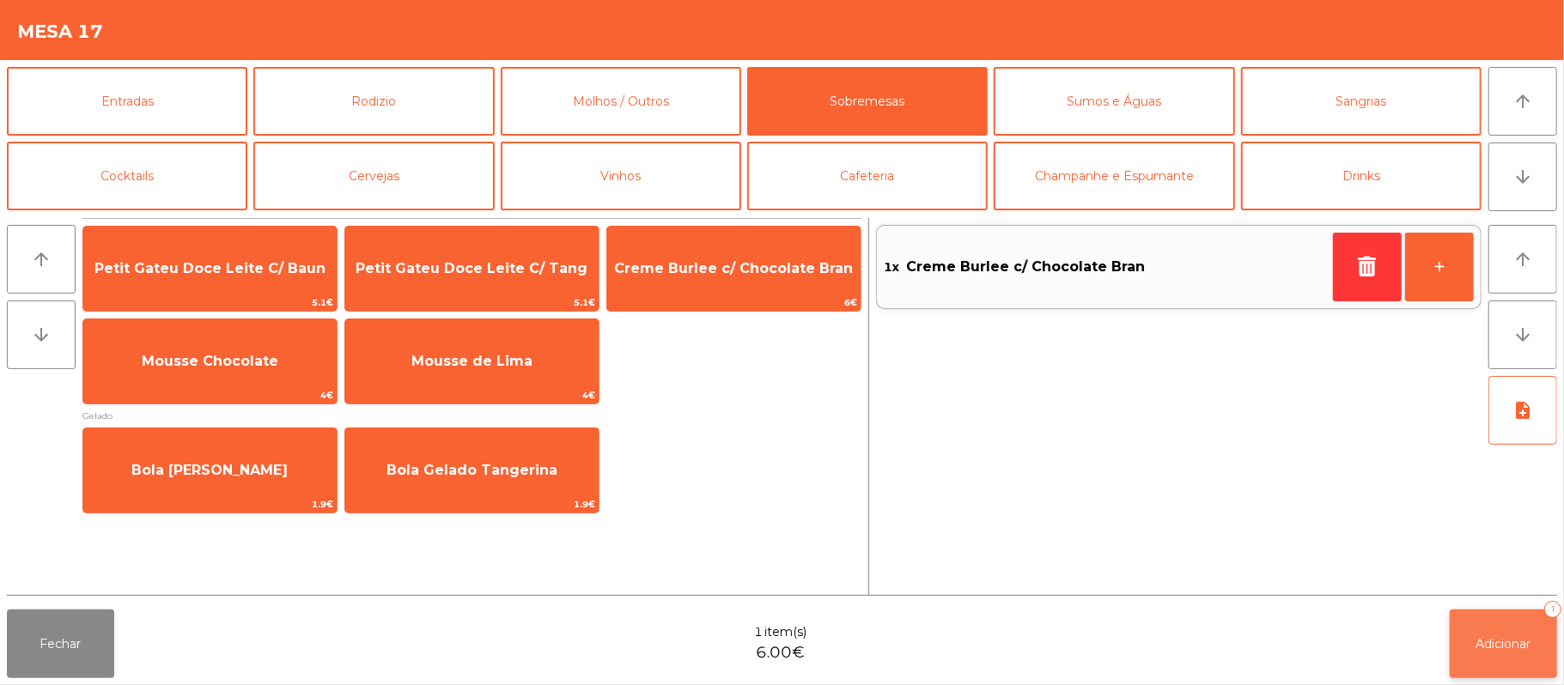  What do you see at coordinates (471, 361) in the screenshot?
I see `span: Mousse de Lima` at bounding box center [471, 361].